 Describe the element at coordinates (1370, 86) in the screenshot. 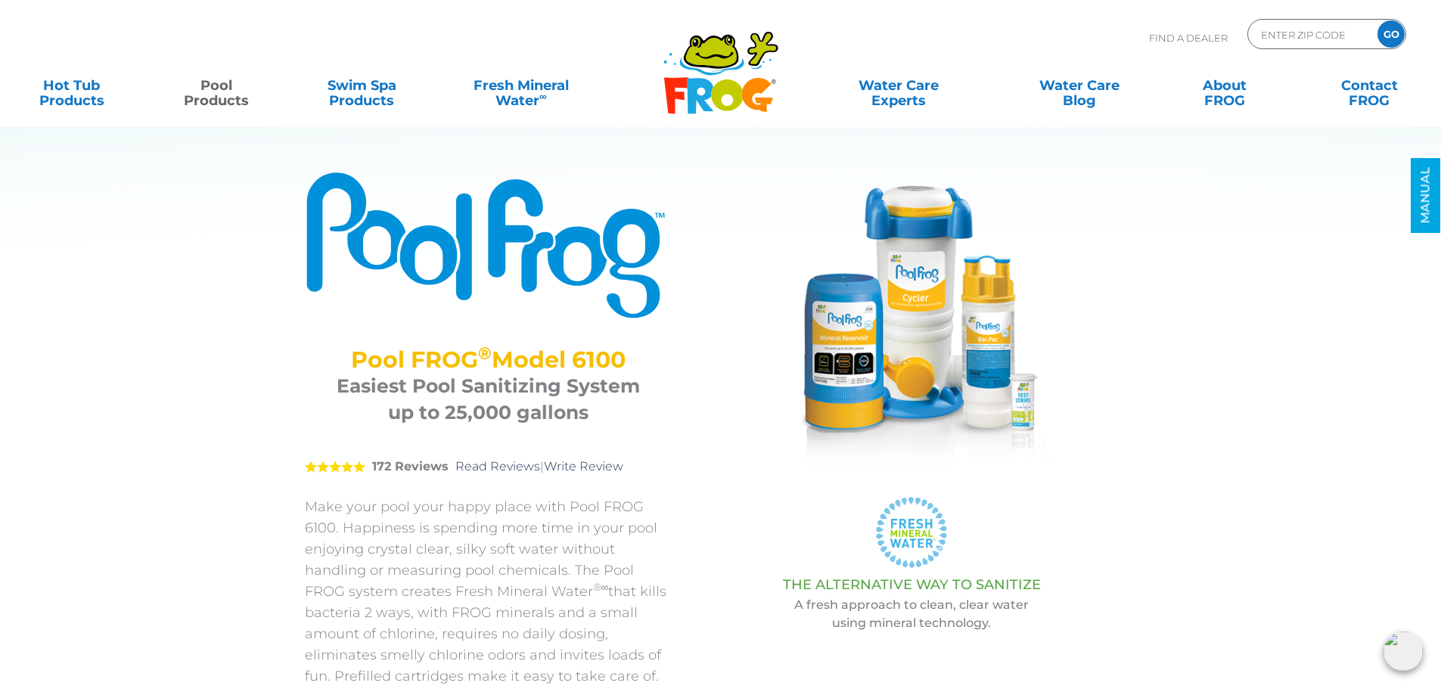

I see `a: ContactFROG` at that location.